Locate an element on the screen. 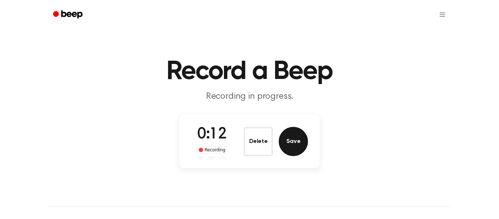 The height and width of the screenshot is (219, 499). button: Open menu is located at coordinates (442, 15).